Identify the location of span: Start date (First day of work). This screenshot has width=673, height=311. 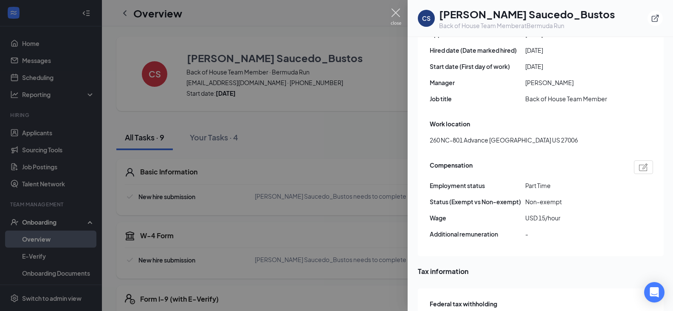
(477, 66).